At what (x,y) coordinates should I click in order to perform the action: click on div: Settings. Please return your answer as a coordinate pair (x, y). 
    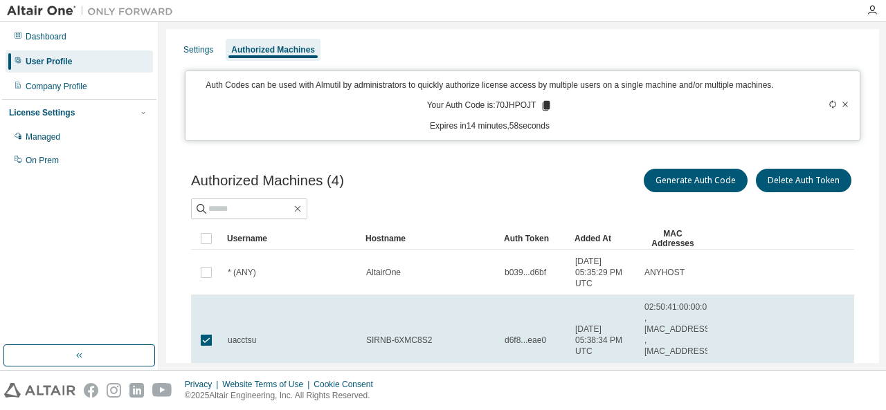
    Looking at the image, I should click on (198, 50).